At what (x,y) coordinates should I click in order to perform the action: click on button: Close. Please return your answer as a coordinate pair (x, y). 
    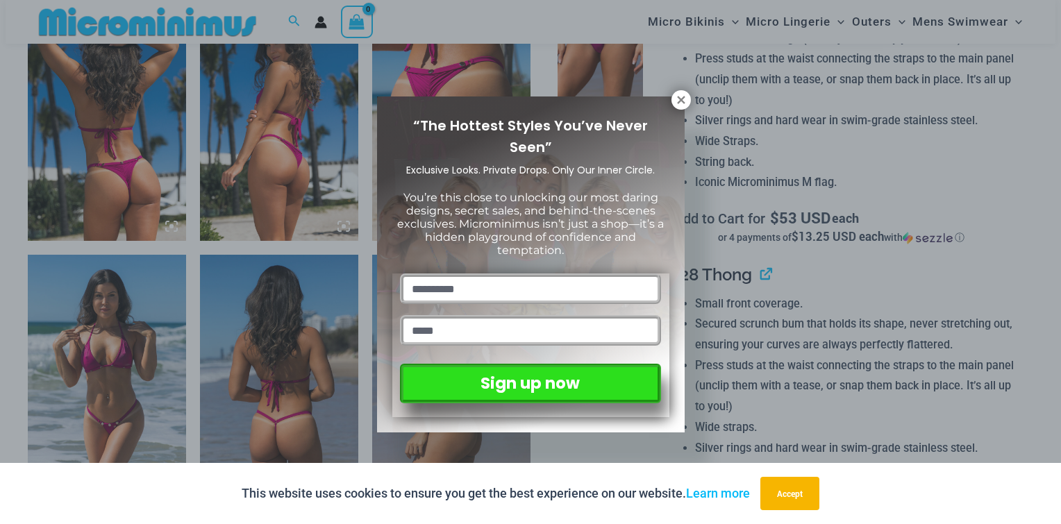
    Looking at the image, I should click on (681, 100).